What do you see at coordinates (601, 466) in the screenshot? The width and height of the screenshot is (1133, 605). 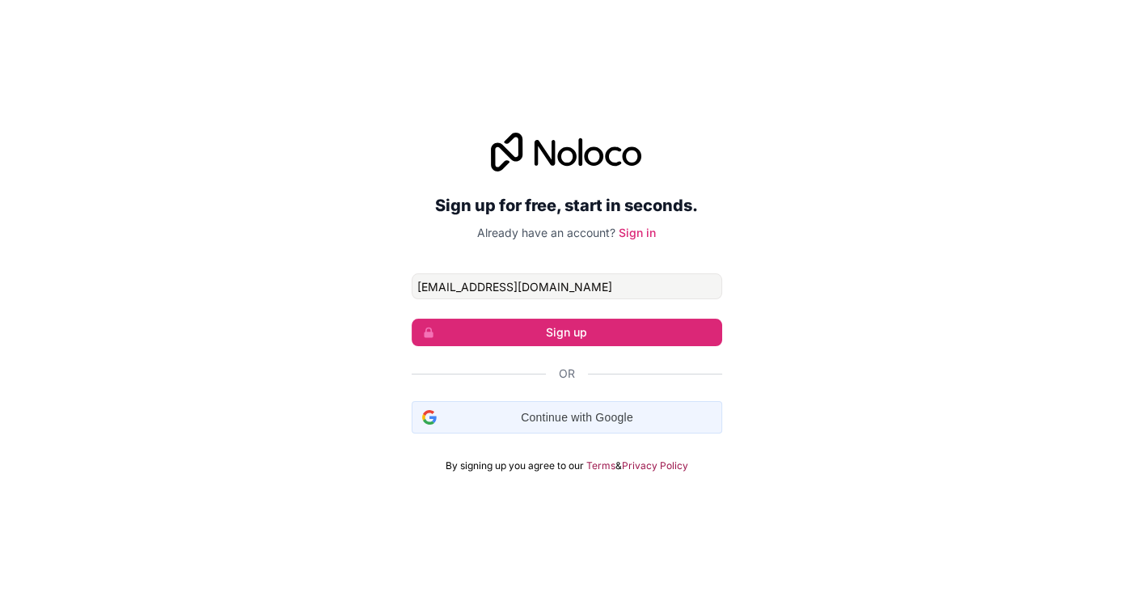 I see `a: Terms` at bounding box center [601, 466].